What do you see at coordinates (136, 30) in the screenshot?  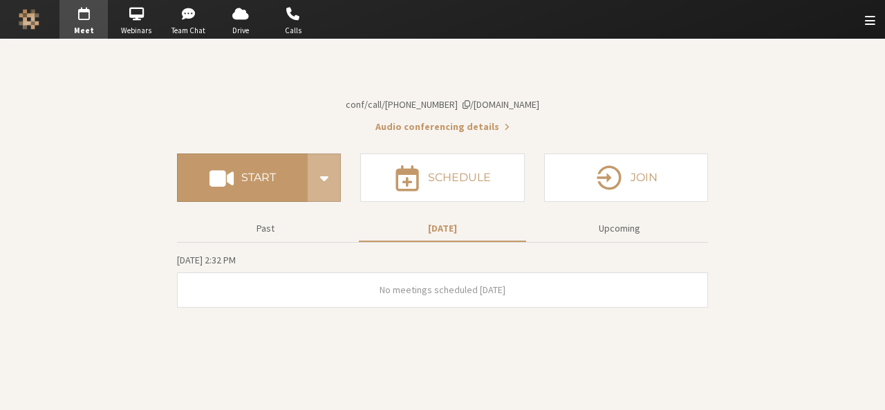 I see `span: Webinars` at bounding box center [136, 30].